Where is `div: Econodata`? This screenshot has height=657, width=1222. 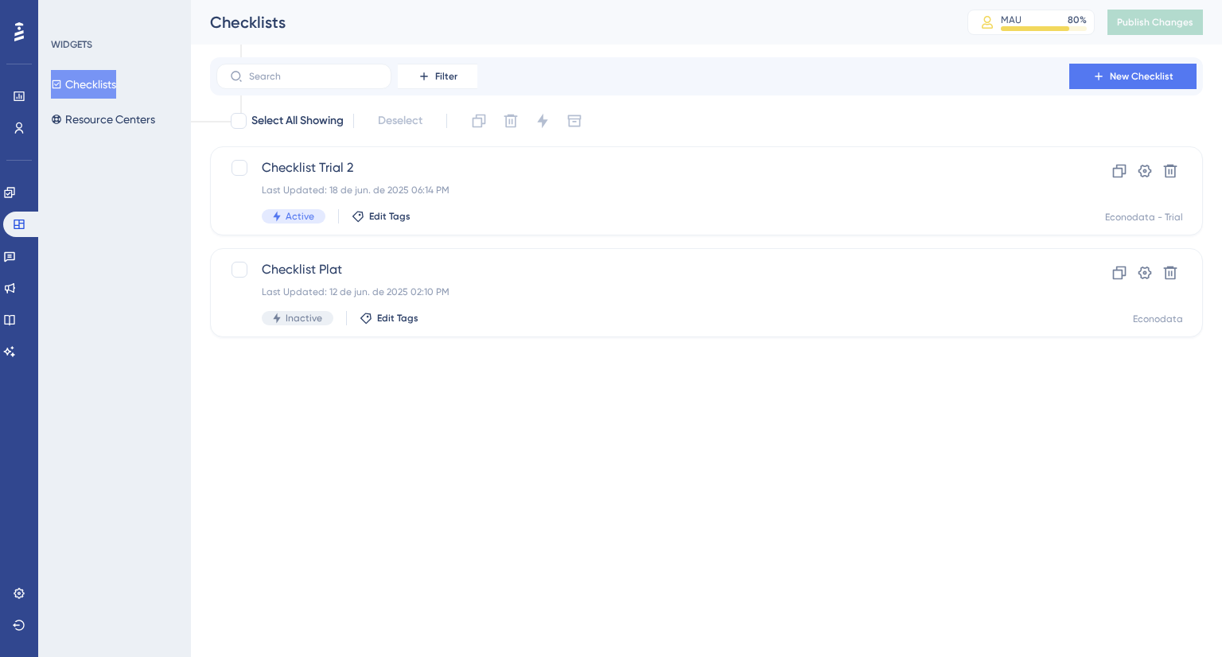 div: Econodata is located at coordinates (1157, 319).